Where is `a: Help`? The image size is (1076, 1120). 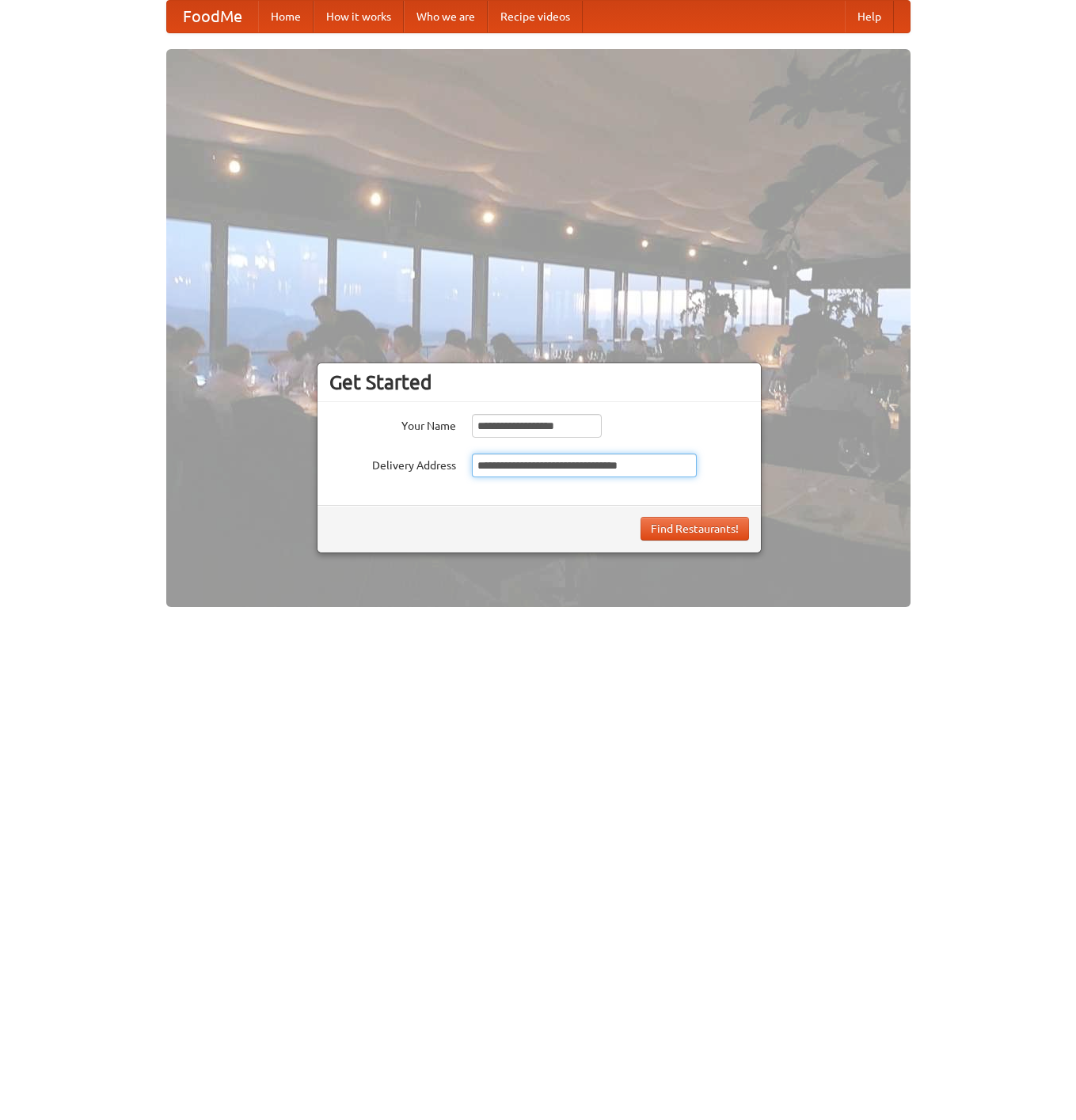
a: Help is located at coordinates (869, 16).